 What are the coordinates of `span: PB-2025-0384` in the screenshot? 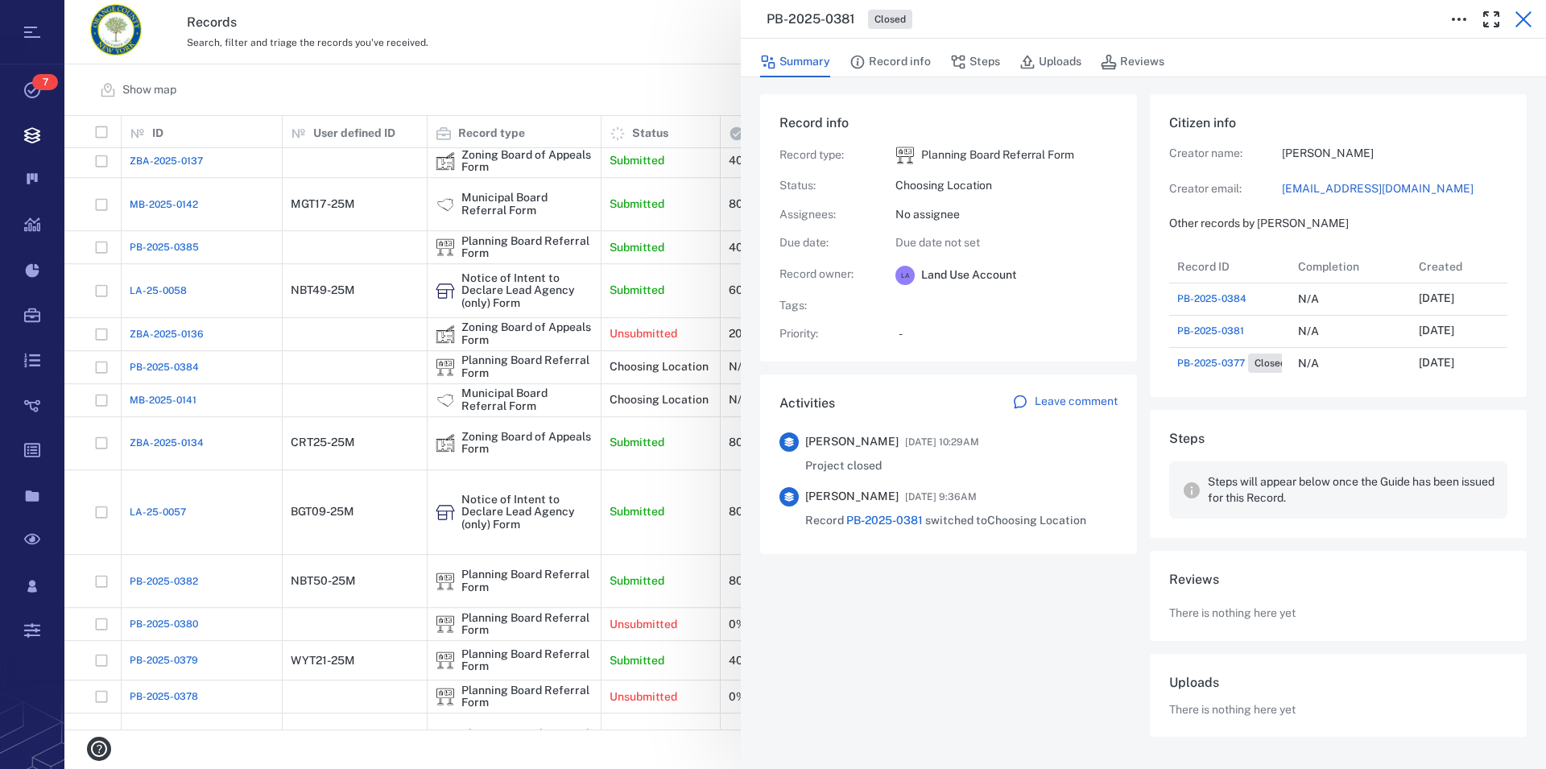 It's located at (1212, 299).